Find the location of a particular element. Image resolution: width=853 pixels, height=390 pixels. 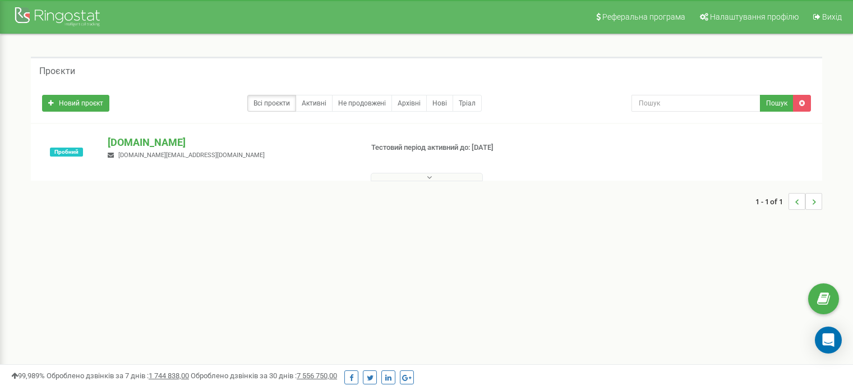

u: 1 744 838,00 is located at coordinates (169, 375).